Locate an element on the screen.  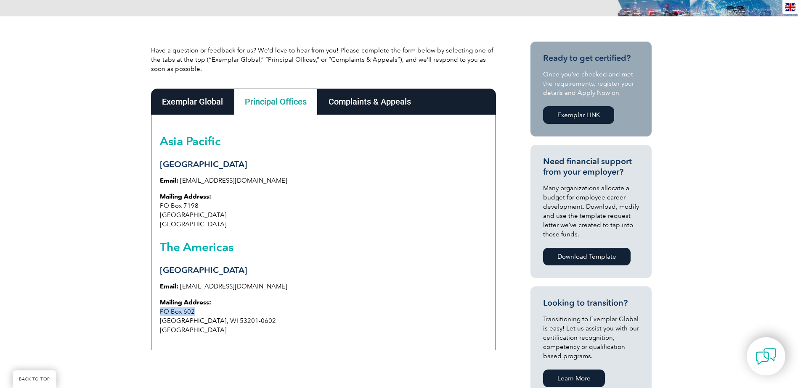
div: Exemplar Global is located at coordinates (192, 102).